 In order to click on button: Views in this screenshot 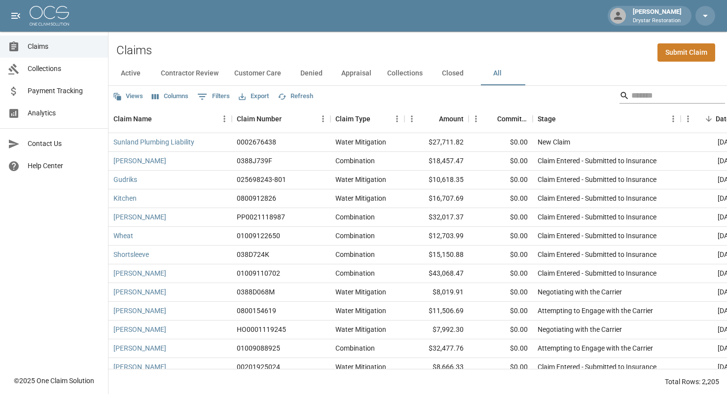, I will do `click(128, 96)`.